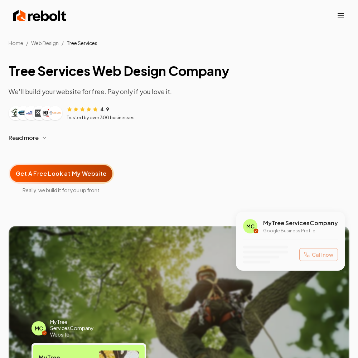 The width and height of the screenshot is (358, 358). What do you see at coordinates (16, 43) in the screenshot?
I see `a: Home` at bounding box center [16, 43].